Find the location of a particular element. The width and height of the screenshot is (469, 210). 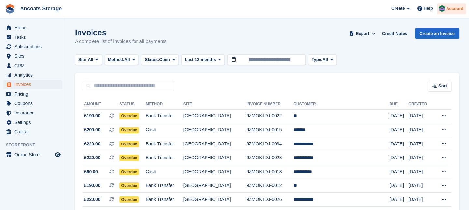

span: Home is located at coordinates (34, 28).